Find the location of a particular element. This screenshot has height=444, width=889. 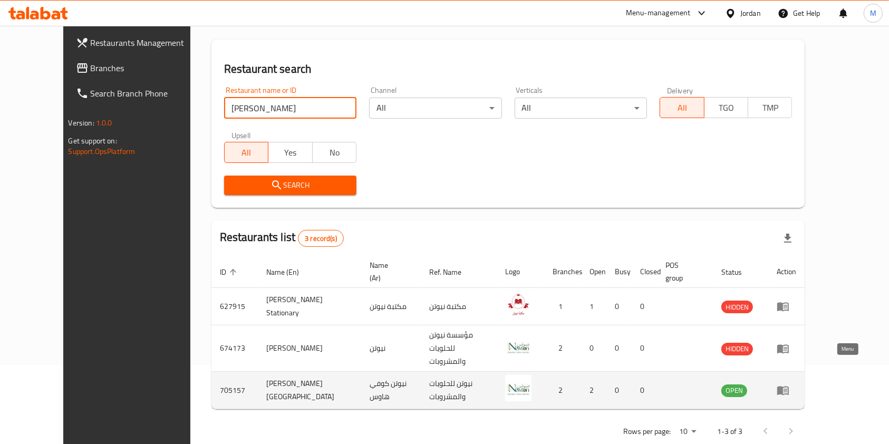

span: Yes is located at coordinates (290, 152).